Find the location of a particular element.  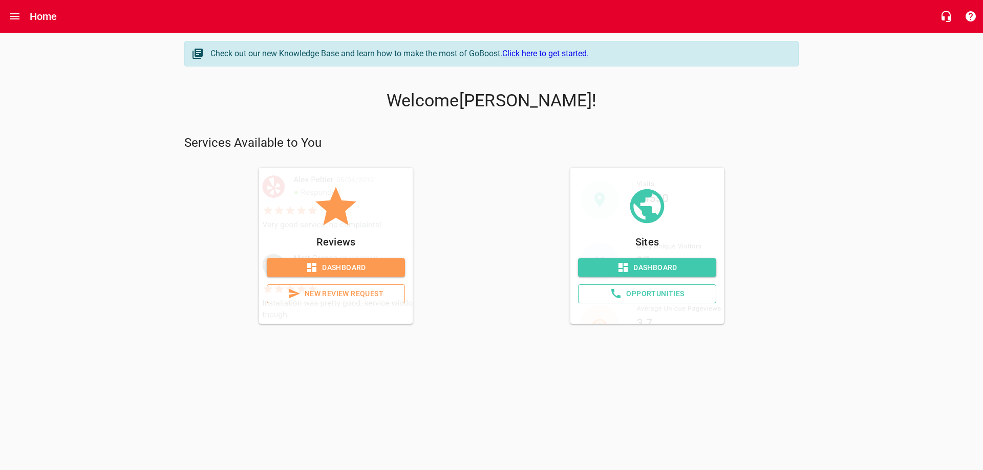

span: New Review Request is located at coordinates (336, 294).